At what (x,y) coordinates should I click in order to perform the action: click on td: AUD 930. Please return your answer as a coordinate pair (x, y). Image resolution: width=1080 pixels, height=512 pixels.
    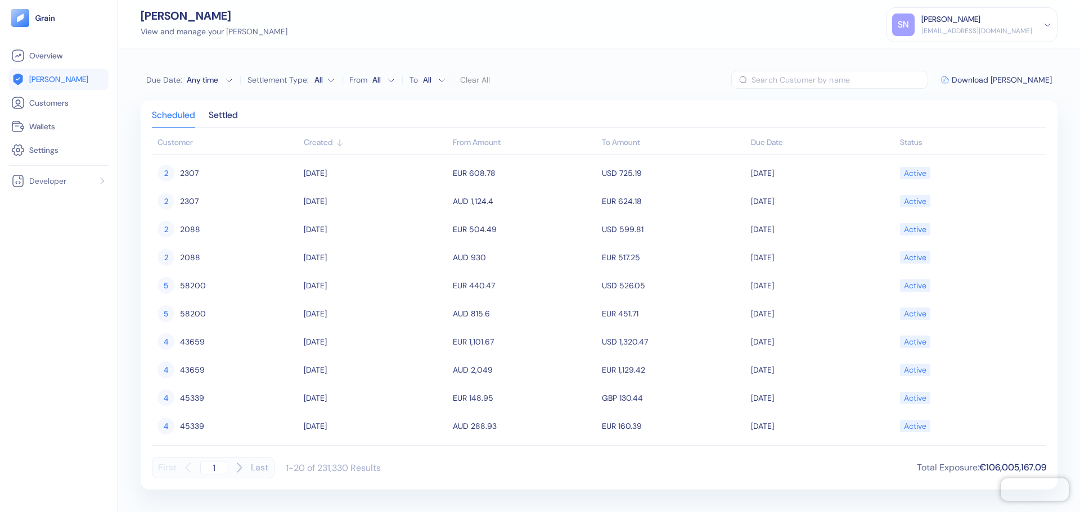
    Looking at the image, I should click on (524, 258).